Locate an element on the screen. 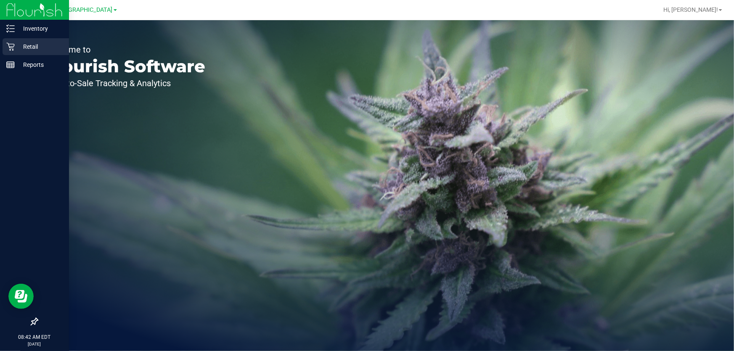  p: Welcome to is located at coordinates (125, 50).